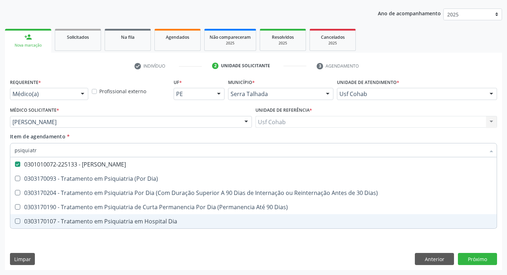  I want to click on div: Unidade solicitante, so click(246, 66).